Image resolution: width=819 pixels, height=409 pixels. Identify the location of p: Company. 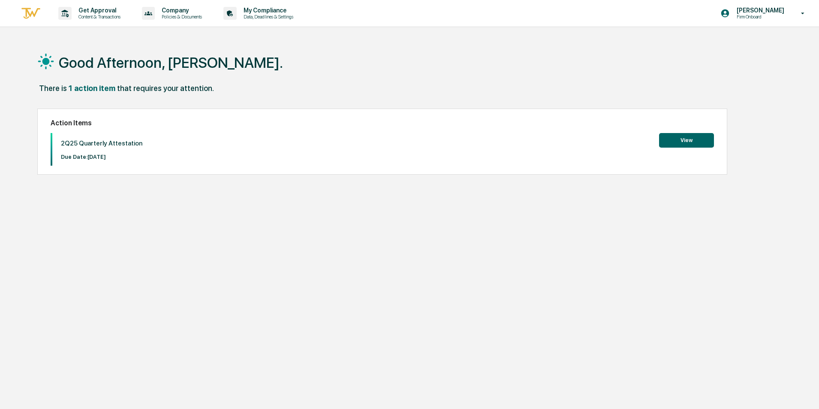
(181, 10).